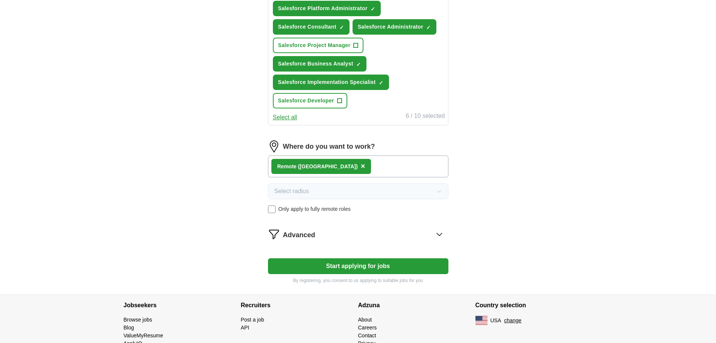  Describe the element at coordinates (391, 27) in the screenshot. I see `span: Salesforce Administrator` at that location.